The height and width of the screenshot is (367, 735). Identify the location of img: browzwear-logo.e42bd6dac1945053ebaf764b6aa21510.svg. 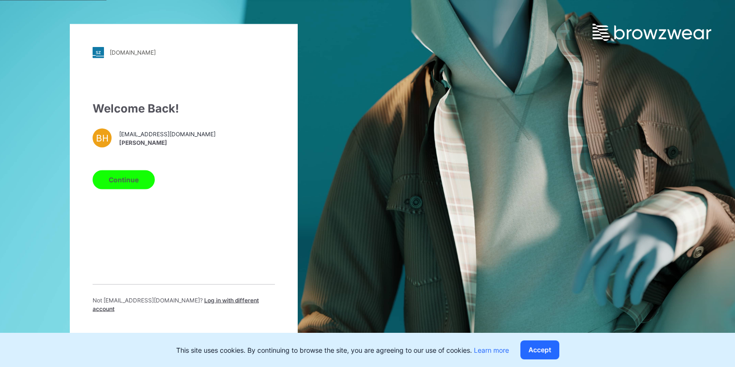
(652, 32).